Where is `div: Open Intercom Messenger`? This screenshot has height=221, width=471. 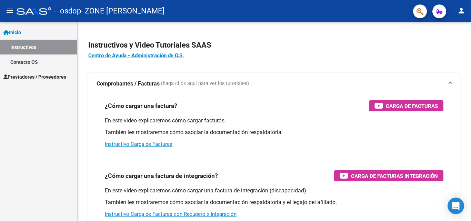 div: Open Intercom Messenger is located at coordinates (455, 206).